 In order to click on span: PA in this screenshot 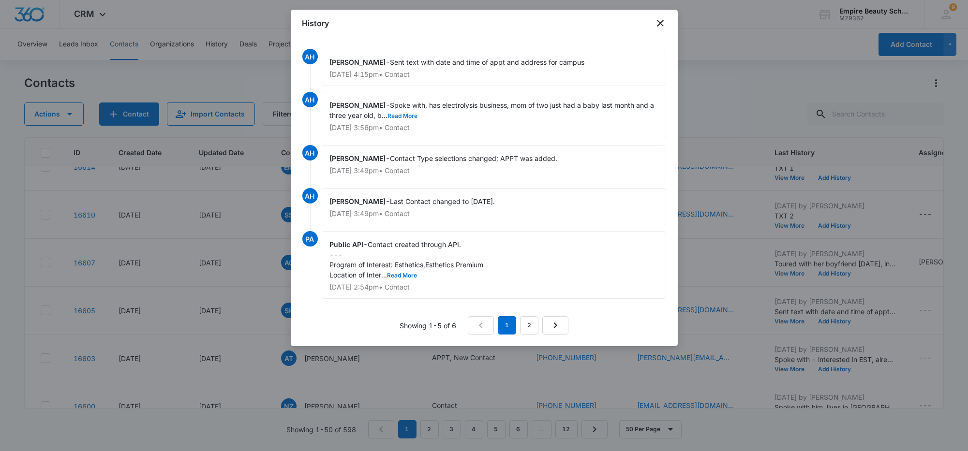, I will do `click(310, 239)`.